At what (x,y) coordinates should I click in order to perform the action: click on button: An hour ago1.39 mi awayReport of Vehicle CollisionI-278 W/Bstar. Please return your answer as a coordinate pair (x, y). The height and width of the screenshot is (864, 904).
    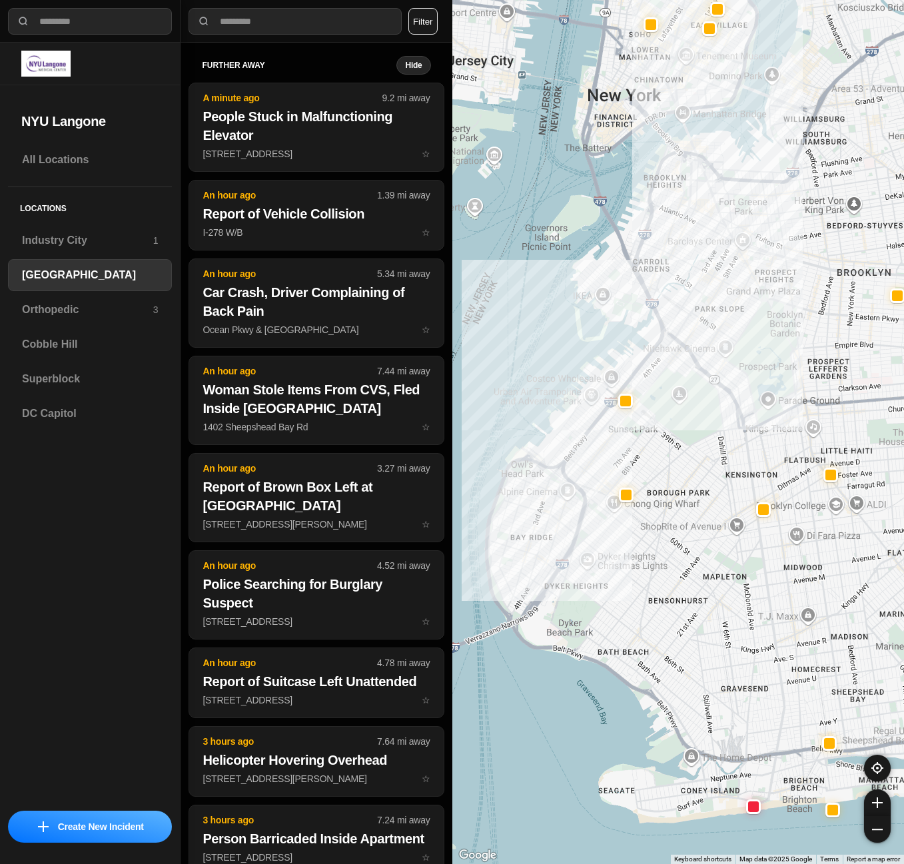
    Looking at the image, I should click on (316, 215).